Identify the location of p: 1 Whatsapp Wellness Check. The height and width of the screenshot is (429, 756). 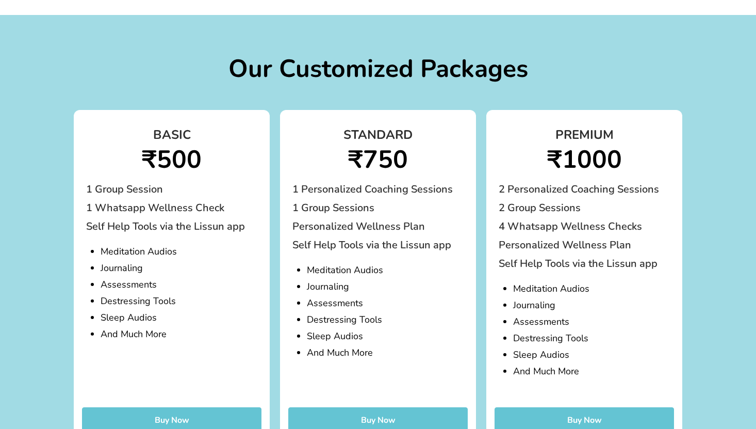
(172, 208).